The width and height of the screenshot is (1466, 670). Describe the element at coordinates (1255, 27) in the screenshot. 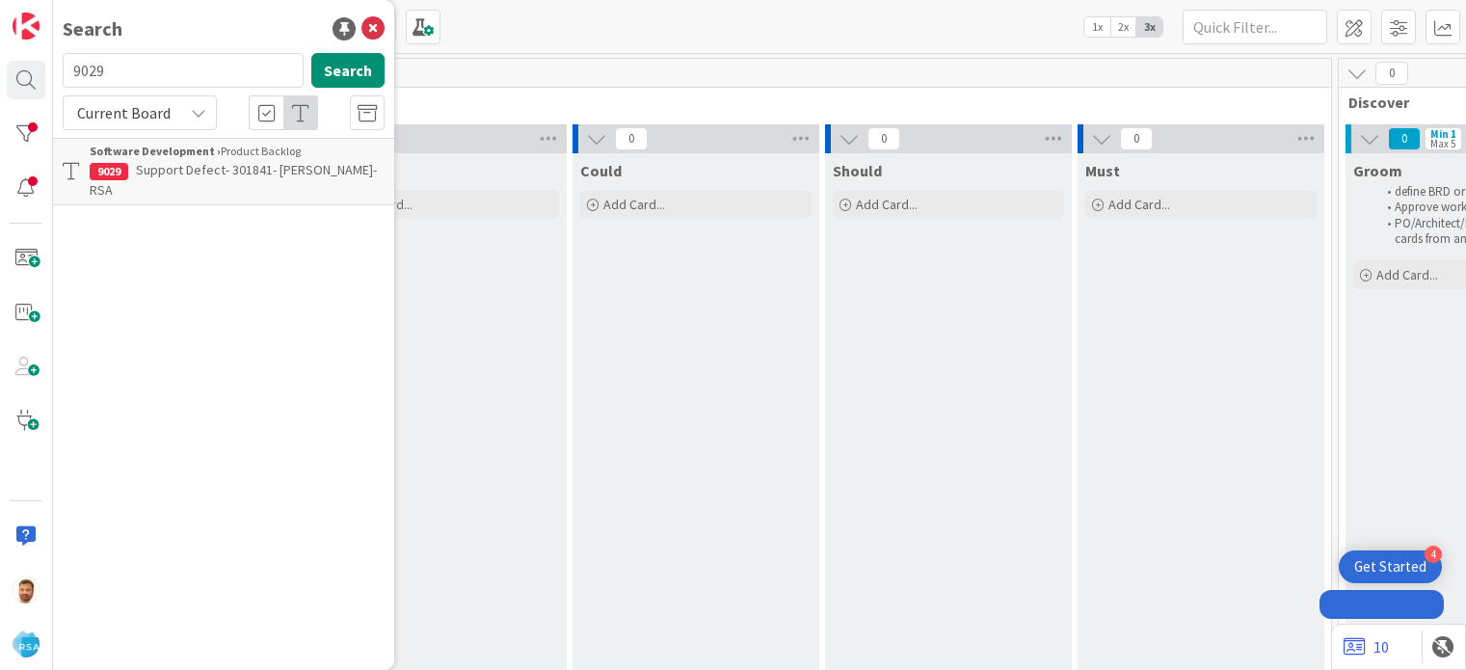

I see `input: Quick Filter...` at that location.